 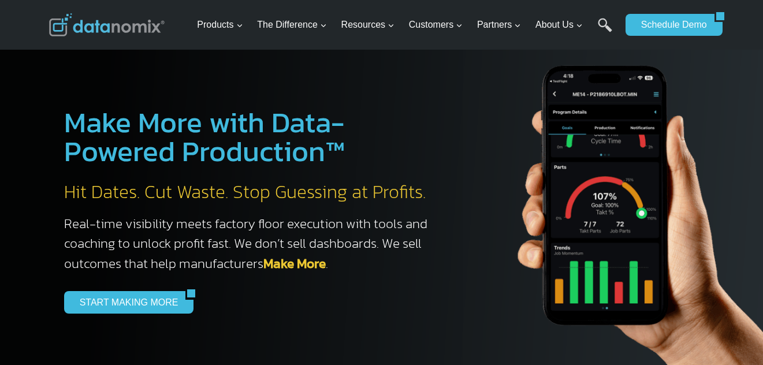 What do you see at coordinates (368, 25) in the screenshot?
I see `span: Resources` at bounding box center [368, 25].